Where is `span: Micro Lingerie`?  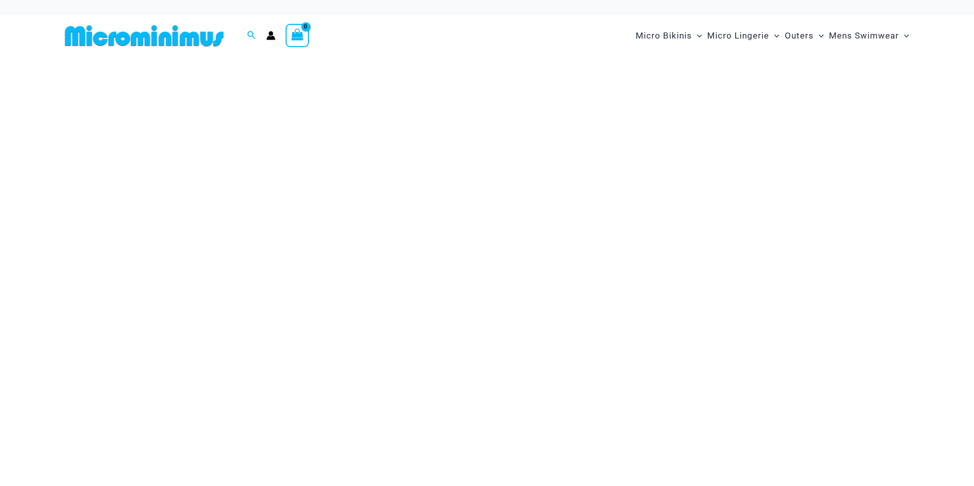 span: Micro Lingerie is located at coordinates (738, 36).